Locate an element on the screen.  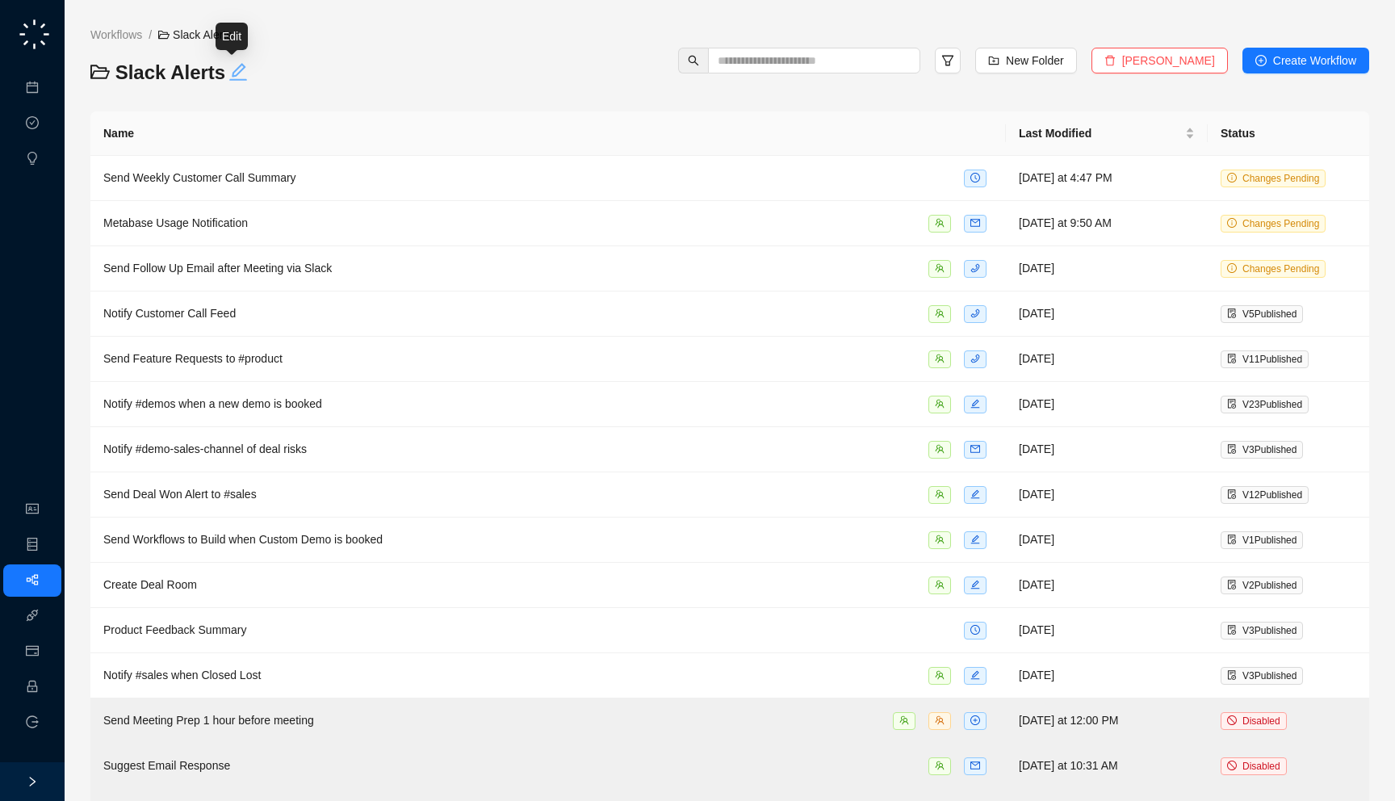
span: Product Feedback Summary is located at coordinates (174, 630).